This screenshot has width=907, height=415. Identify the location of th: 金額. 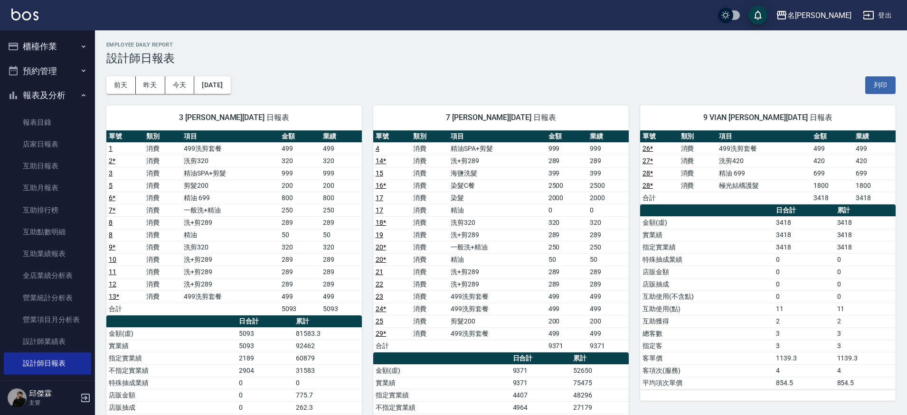
(300, 137).